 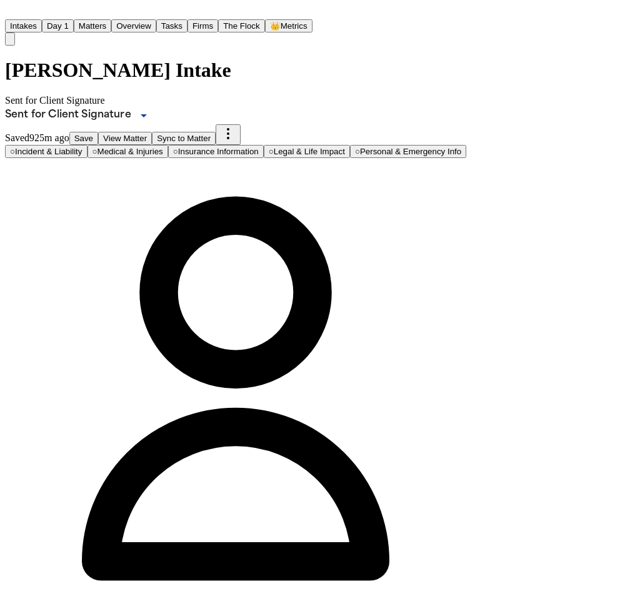 What do you see at coordinates (37, 137) in the screenshot?
I see `span: Saved 925m ago` at bounding box center [37, 137].